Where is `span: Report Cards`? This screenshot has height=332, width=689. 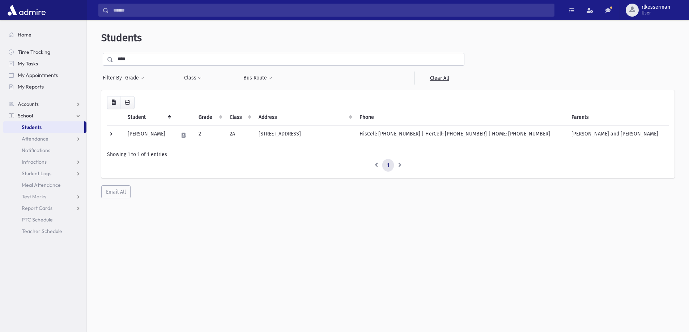 span: Report Cards is located at coordinates (37, 208).